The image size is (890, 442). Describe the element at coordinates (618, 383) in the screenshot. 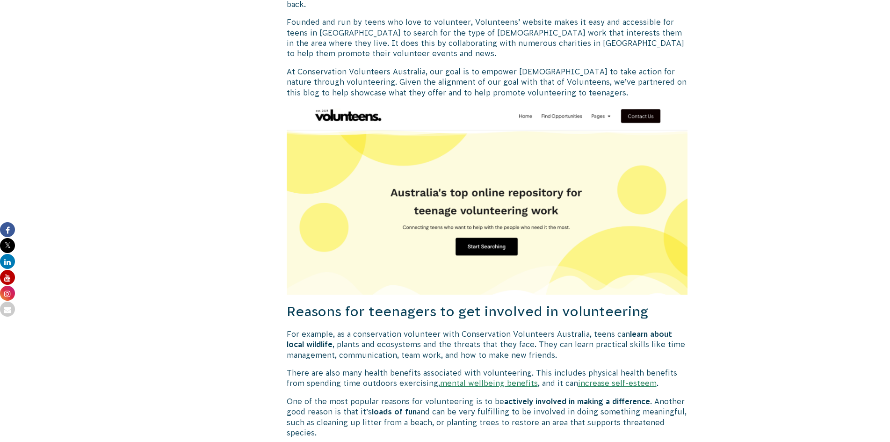

I see `a: increase self-esteem` at that location.